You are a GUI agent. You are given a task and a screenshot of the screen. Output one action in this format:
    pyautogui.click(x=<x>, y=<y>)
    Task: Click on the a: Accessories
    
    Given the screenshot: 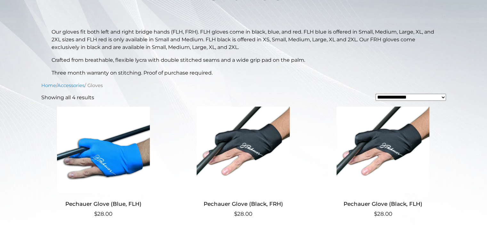 What is the action you would take?
    pyautogui.click(x=71, y=85)
    